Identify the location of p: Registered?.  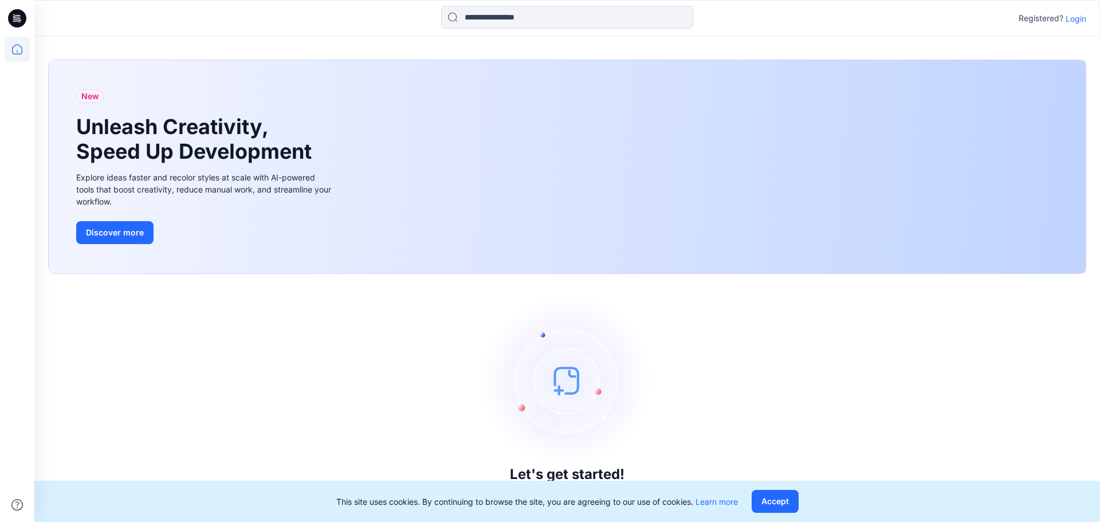
(1041, 18).